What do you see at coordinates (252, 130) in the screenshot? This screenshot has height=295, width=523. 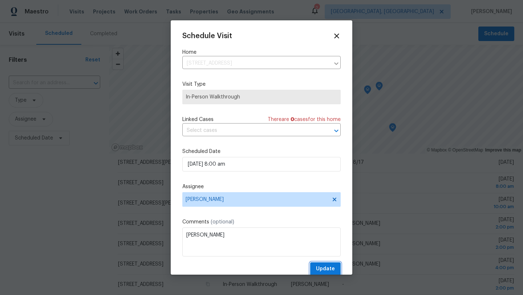 I see `input: Select cases` at bounding box center [252, 130].